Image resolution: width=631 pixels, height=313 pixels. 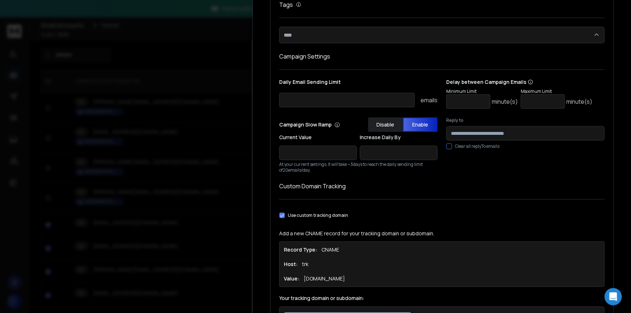 What do you see at coordinates (286, 5) in the screenshot?
I see `h1: Tags` at bounding box center [286, 5].